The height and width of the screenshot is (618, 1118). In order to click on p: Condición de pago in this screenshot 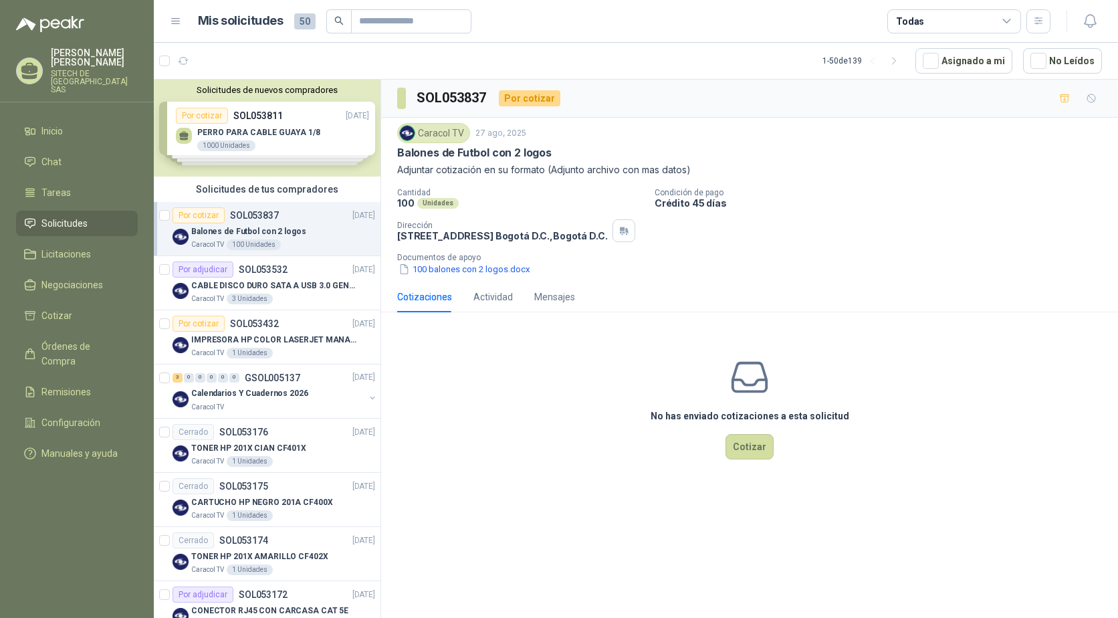, I will do `click(884, 193)`.